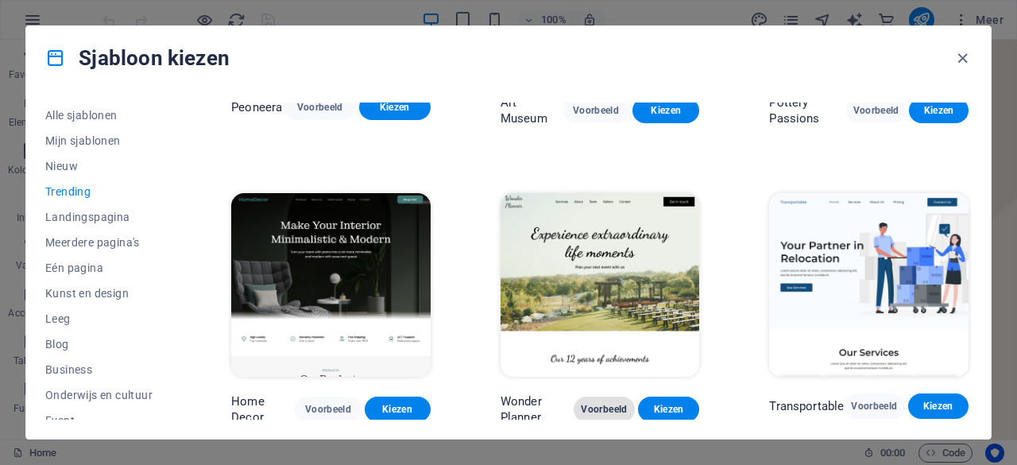 Image resolution: width=1017 pixels, height=465 pixels. I want to click on span: Trending, so click(103, 192).